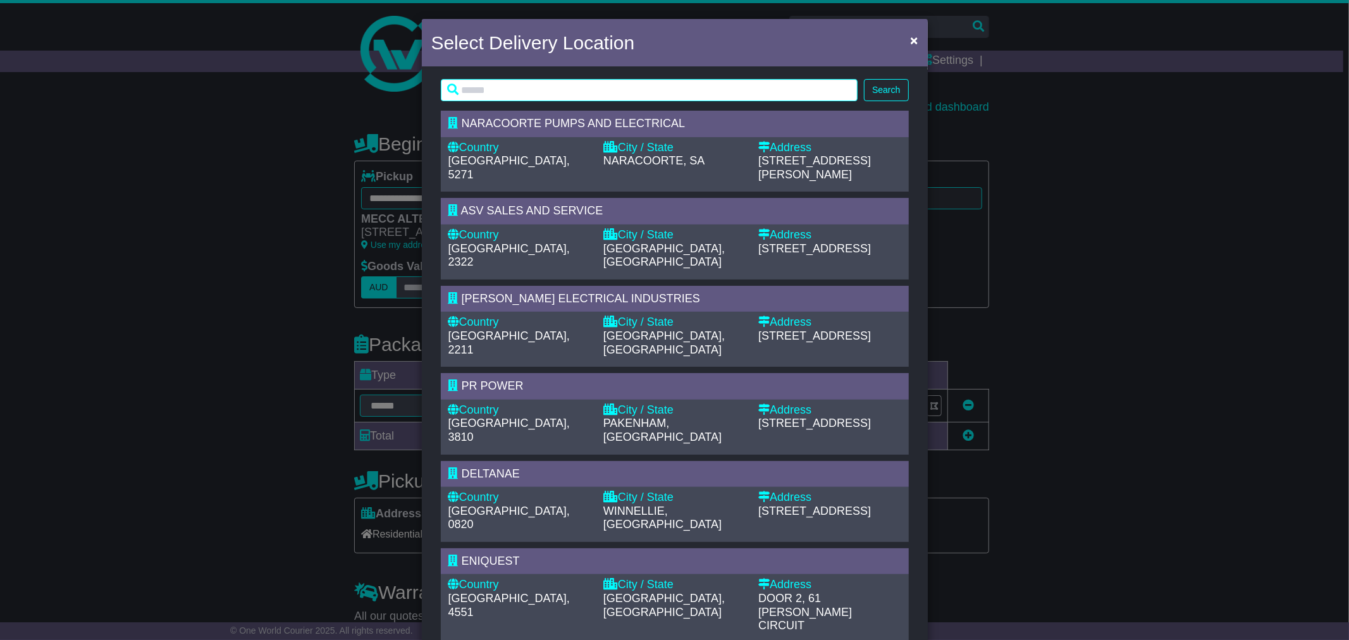 The height and width of the screenshot is (640, 1349). I want to click on span: ENIQUEST, so click(491, 561).